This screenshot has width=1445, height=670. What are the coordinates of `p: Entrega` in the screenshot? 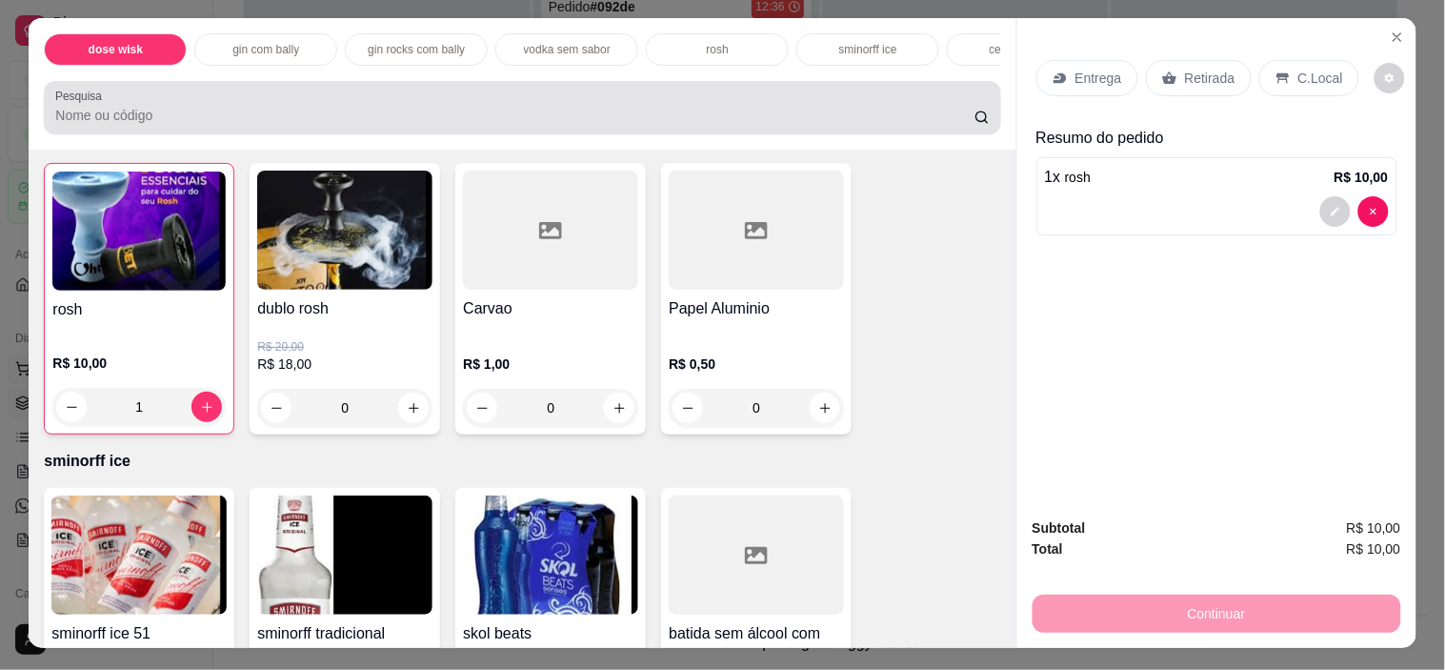 It's located at (1098, 78).